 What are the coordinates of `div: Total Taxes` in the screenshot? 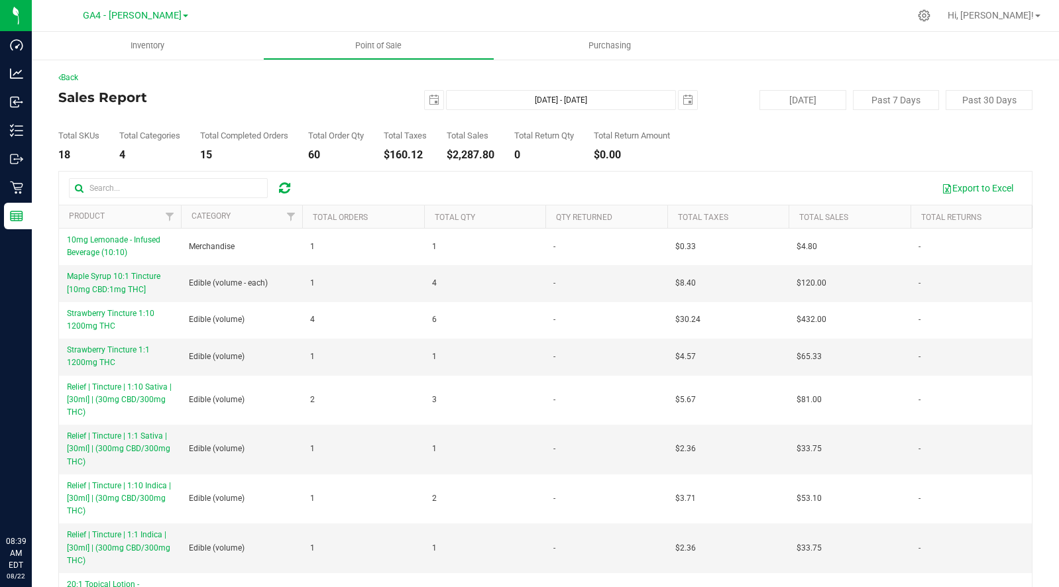 It's located at (405, 135).